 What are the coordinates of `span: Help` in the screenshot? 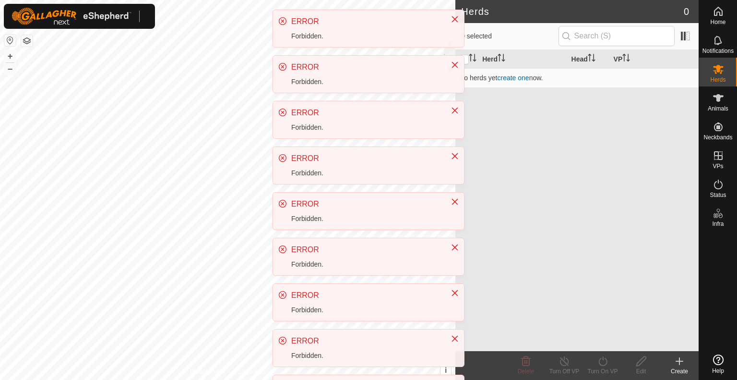 It's located at (718, 370).